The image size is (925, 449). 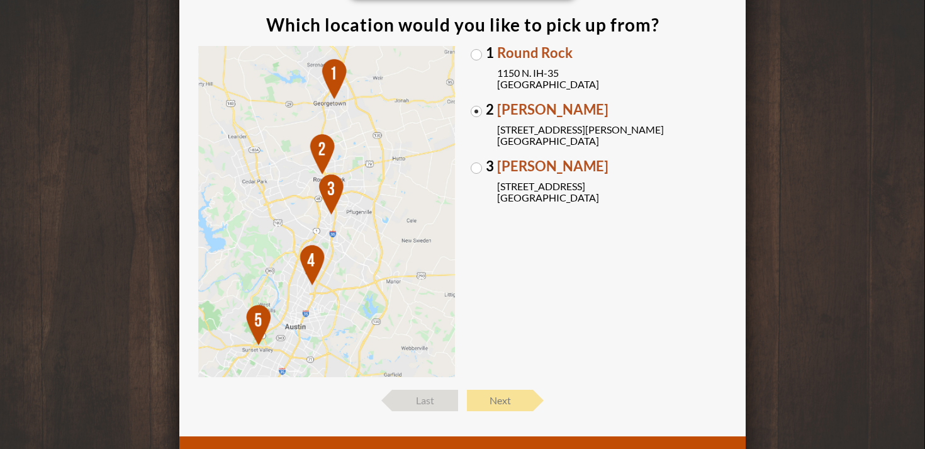 I want to click on div: Which location would you like to pick up from?, so click(x=463, y=25).